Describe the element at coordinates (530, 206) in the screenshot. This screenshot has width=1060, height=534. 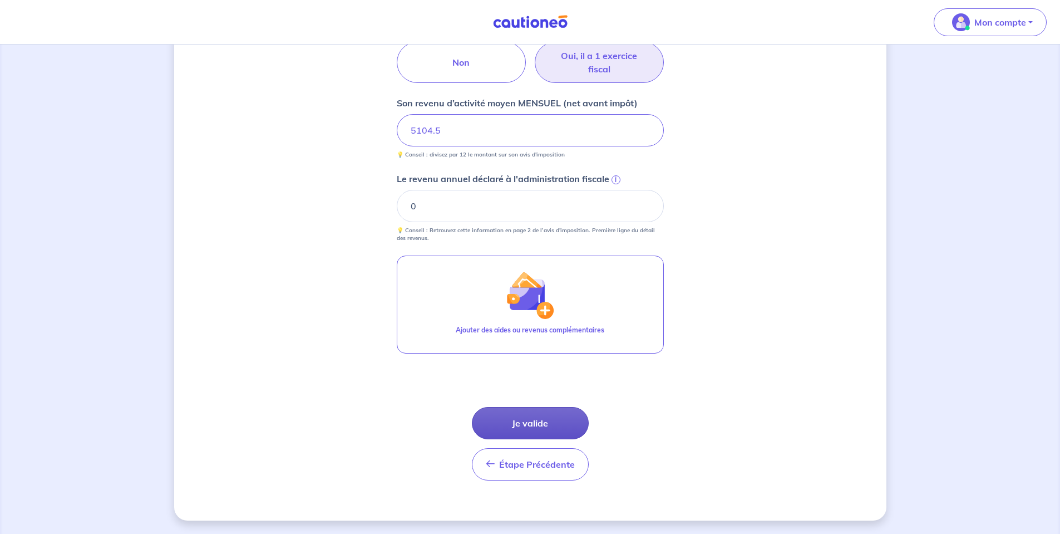
I see `input: 20000€` at that location.